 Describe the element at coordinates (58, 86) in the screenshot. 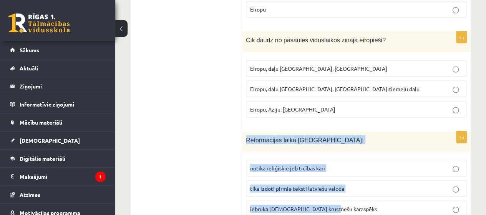

I see `a: Ziņojumi` at that location.